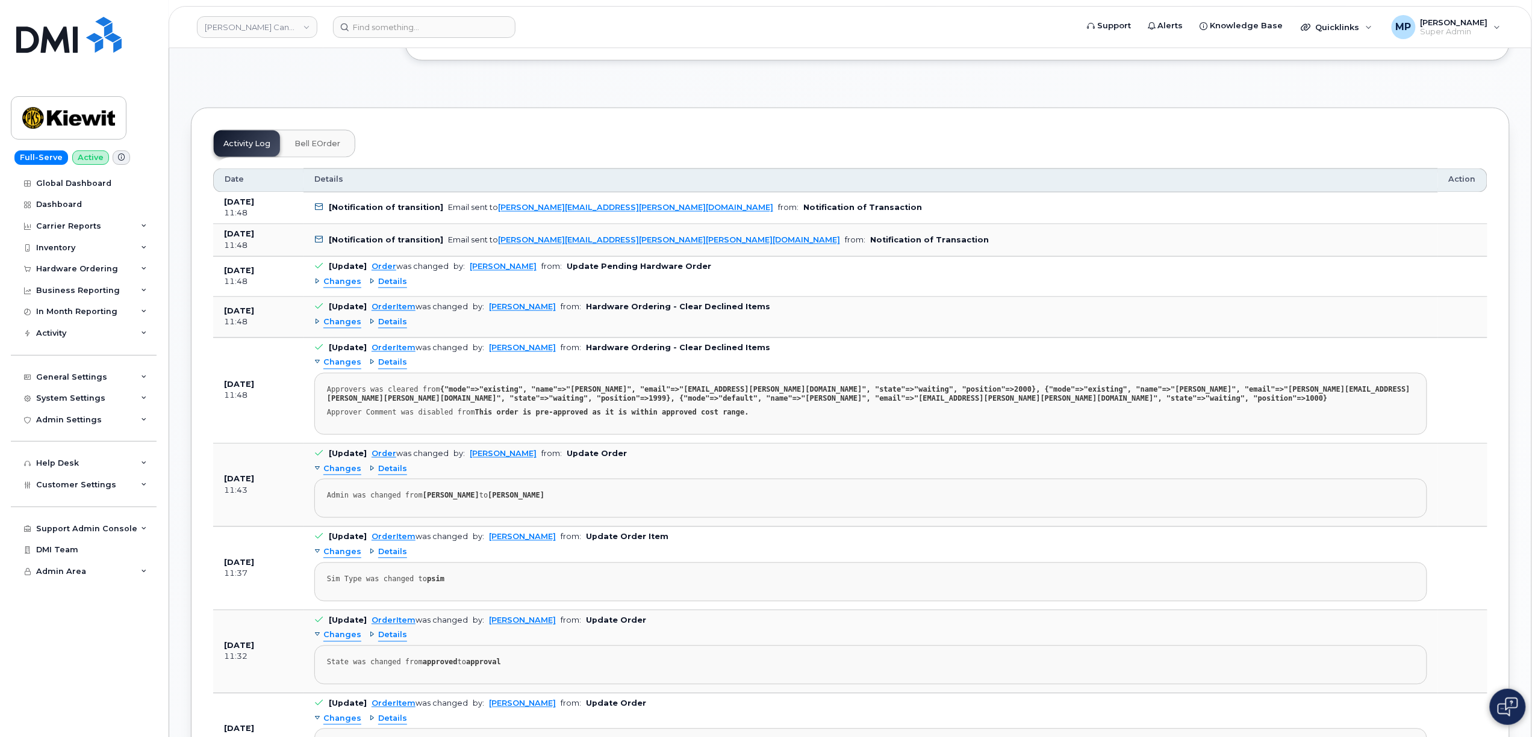 The height and width of the screenshot is (737, 1538). Describe the element at coordinates (871, 413) in the screenshot. I see `div: Approver Comment was disabled from` at that location.